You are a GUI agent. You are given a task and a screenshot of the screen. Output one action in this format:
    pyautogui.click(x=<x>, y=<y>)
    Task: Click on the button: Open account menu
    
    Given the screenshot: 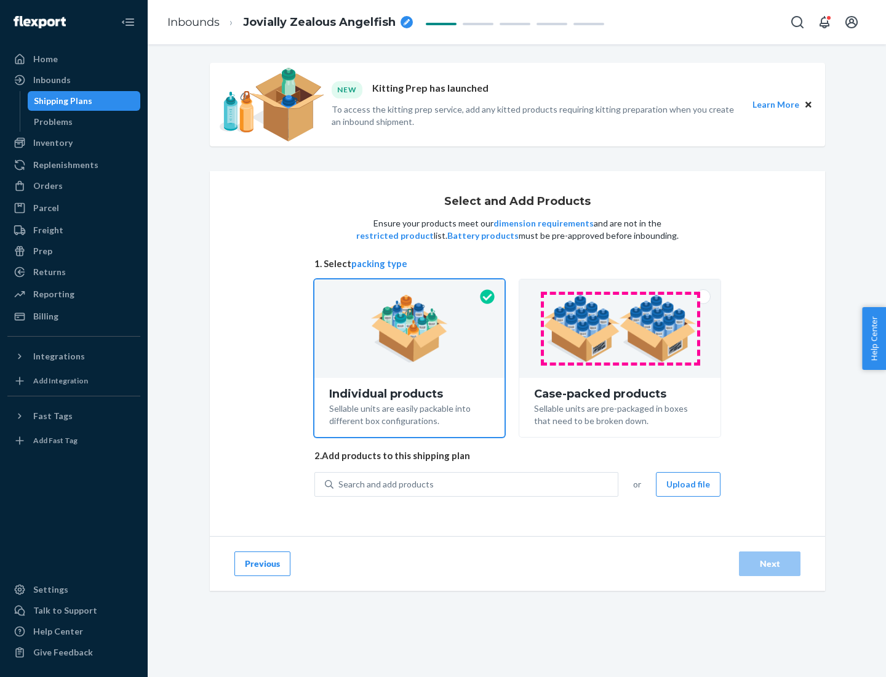 What is the action you would take?
    pyautogui.click(x=851, y=22)
    